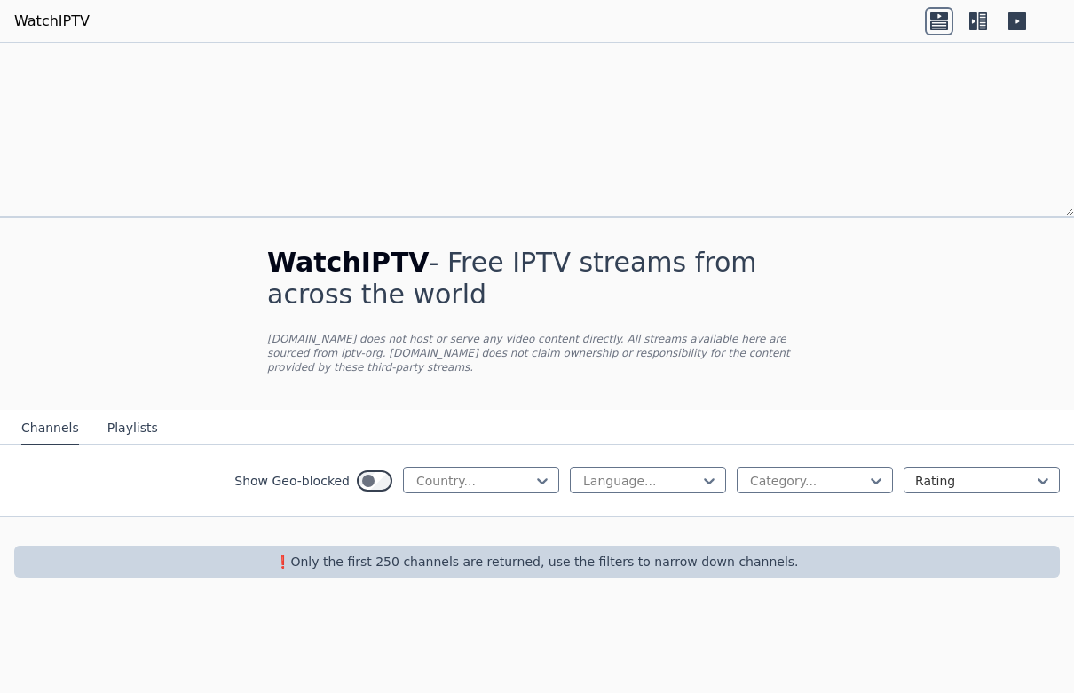 Image resolution: width=1074 pixels, height=693 pixels. What do you see at coordinates (132, 429) in the screenshot?
I see `button: Playlists` at bounding box center [132, 429].